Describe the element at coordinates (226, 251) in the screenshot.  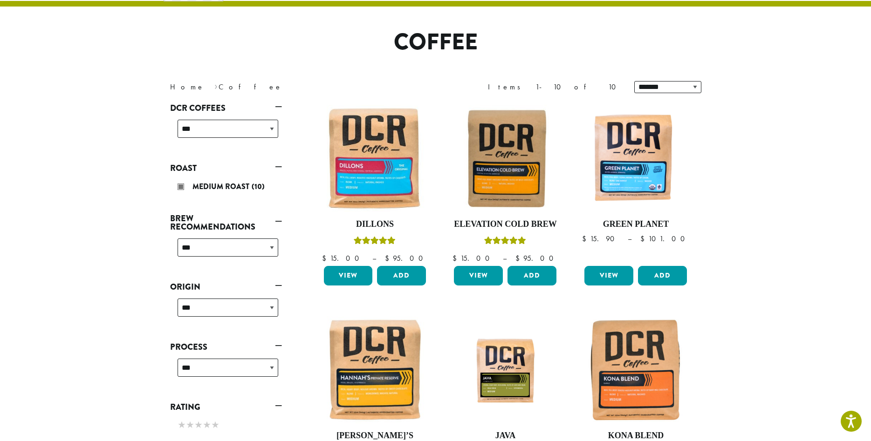
I see `div: Brew Recommendations` at that location.